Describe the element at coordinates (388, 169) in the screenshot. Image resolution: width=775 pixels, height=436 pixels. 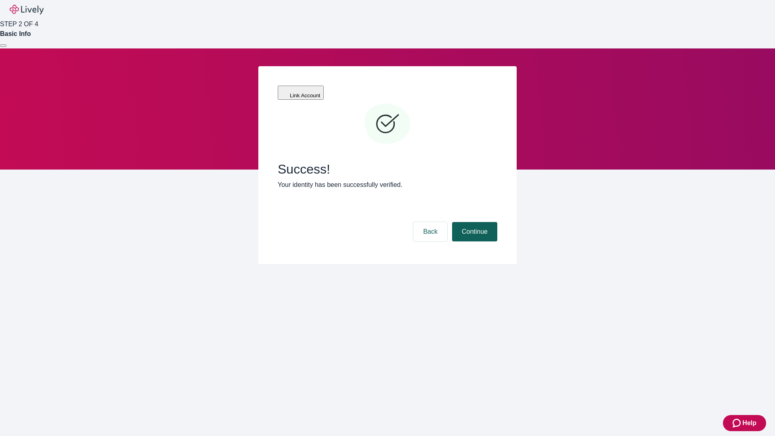
I see `span: Success!` at that location.